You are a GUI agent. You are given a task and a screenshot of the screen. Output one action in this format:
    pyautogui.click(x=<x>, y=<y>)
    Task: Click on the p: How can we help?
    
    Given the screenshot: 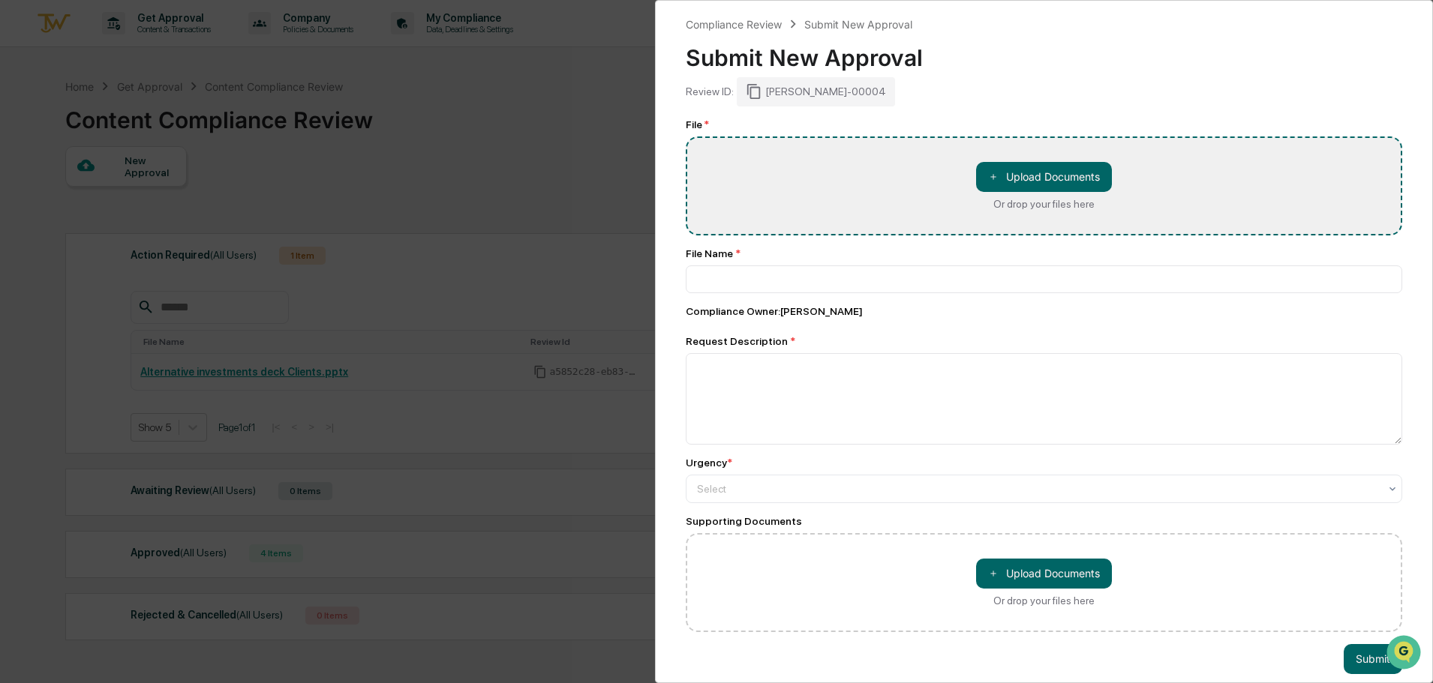 What is the action you would take?
    pyautogui.click(x=144, y=44)
    